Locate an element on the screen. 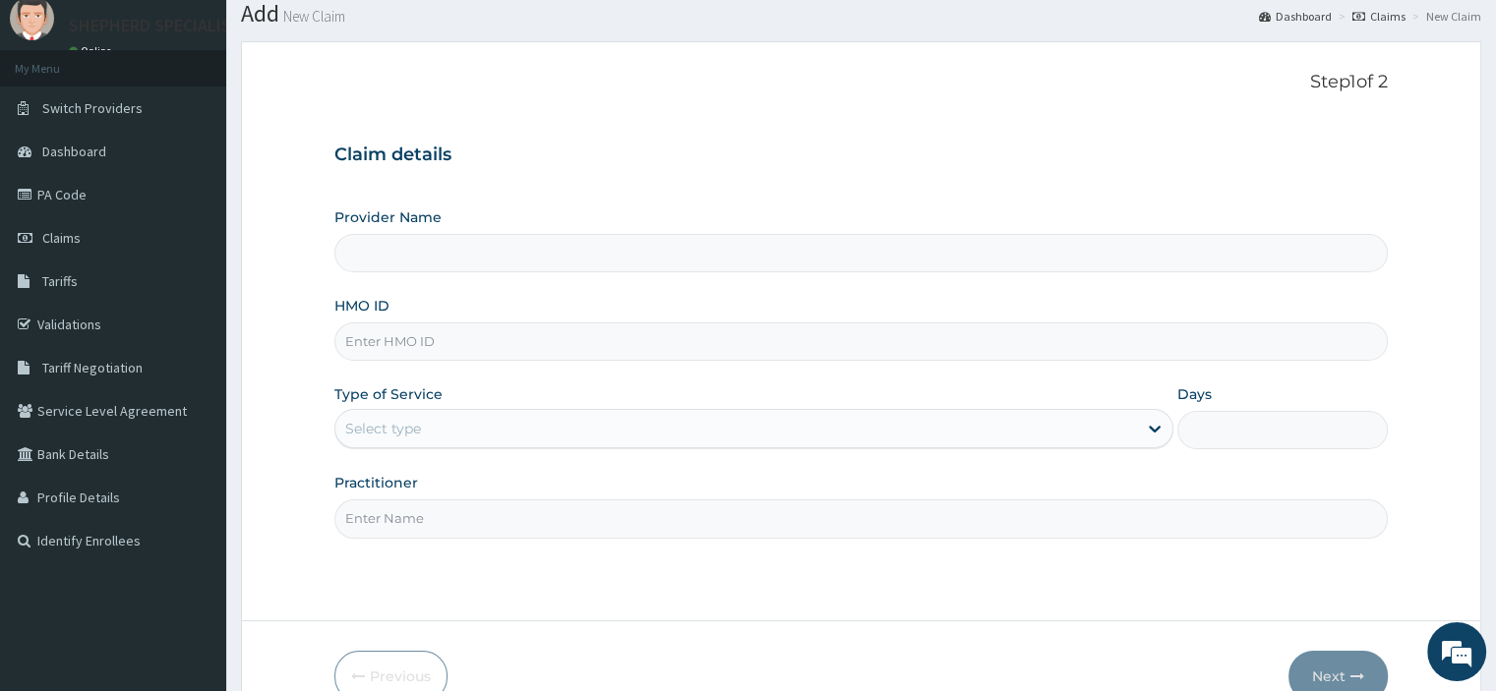  small: New Claim is located at coordinates (312, 16).